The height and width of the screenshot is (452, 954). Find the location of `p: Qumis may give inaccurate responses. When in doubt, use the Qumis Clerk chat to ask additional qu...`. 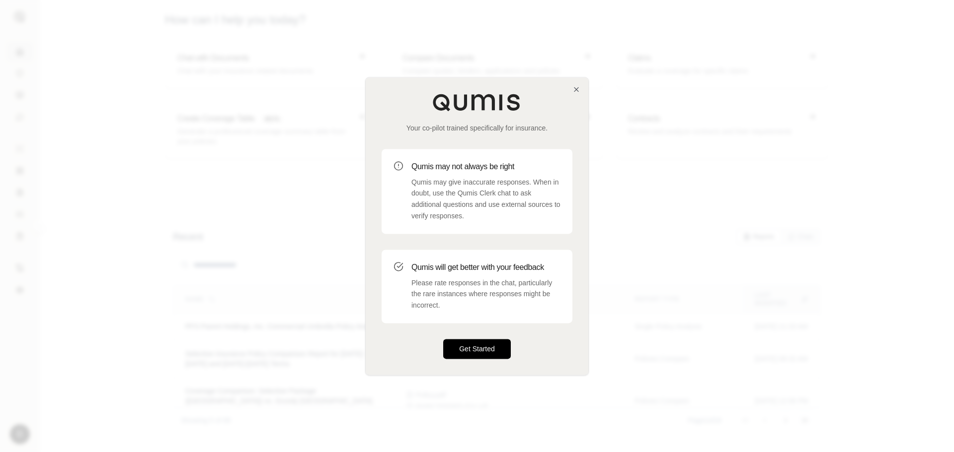

p: Qumis may give inaccurate responses. When in doubt, use the Qumis Clerk chat to ask additional qu... is located at coordinates (486, 199).